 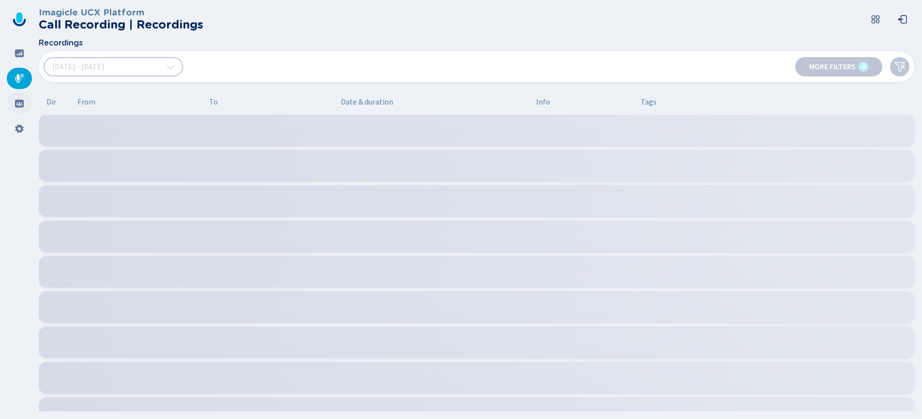 What do you see at coordinates (903, 19) in the screenshot?
I see `svg: box-arrow-left` at bounding box center [903, 19].